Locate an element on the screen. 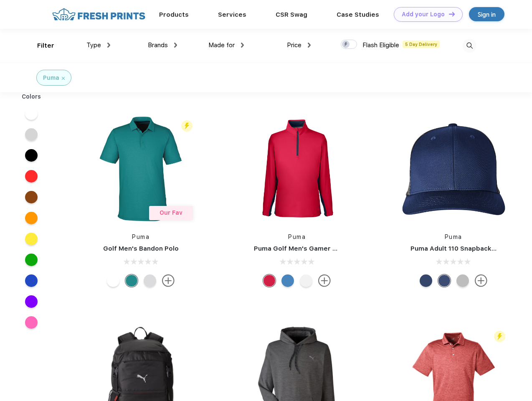 The width and height of the screenshot is (532, 401). div: Colors is located at coordinates (31, 97).